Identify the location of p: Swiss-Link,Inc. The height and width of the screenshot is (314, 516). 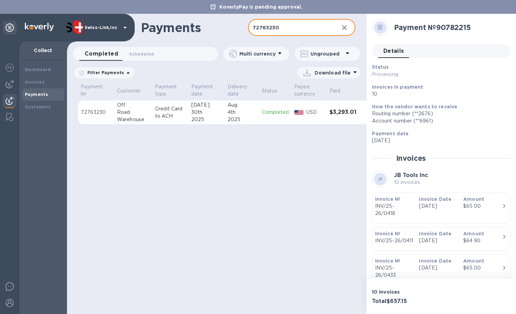
(102, 28).